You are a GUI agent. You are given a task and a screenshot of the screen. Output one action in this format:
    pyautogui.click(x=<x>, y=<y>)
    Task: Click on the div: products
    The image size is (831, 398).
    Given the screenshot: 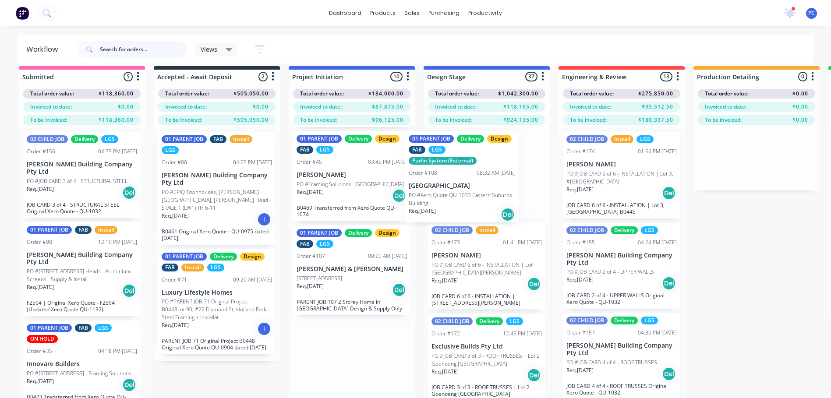 What is the action you would take?
    pyautogui.click(x=383, y=13)
    